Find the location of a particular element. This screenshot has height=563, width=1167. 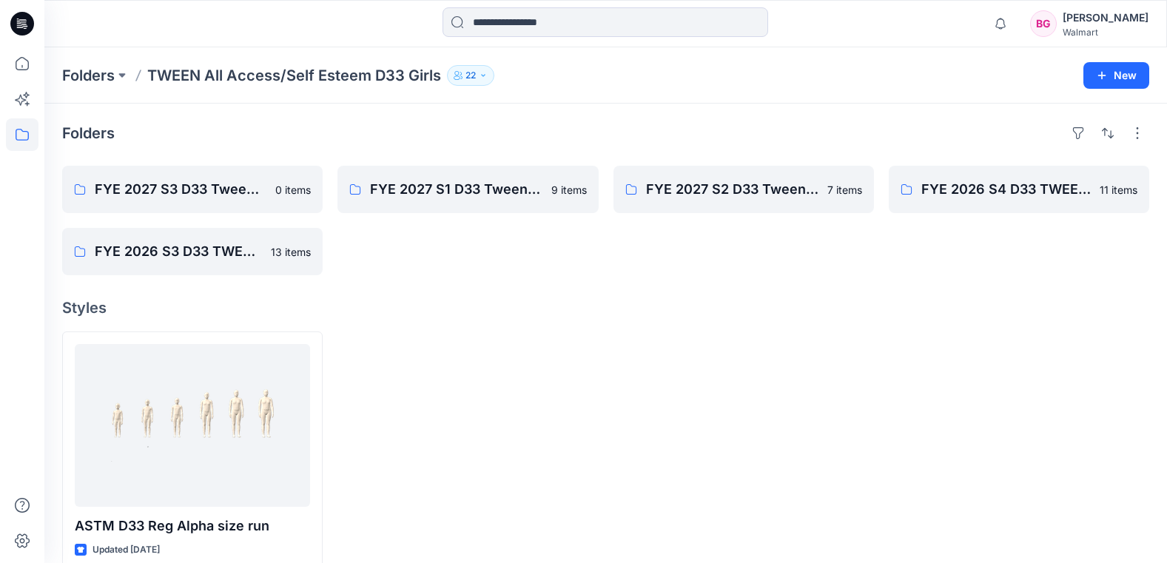

button: 22 is located at coordinates (471, 75).